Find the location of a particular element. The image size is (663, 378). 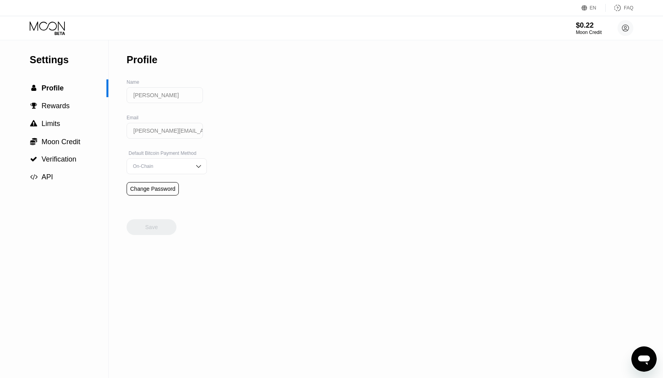

span: Limits is located at coordinates (51, 124).